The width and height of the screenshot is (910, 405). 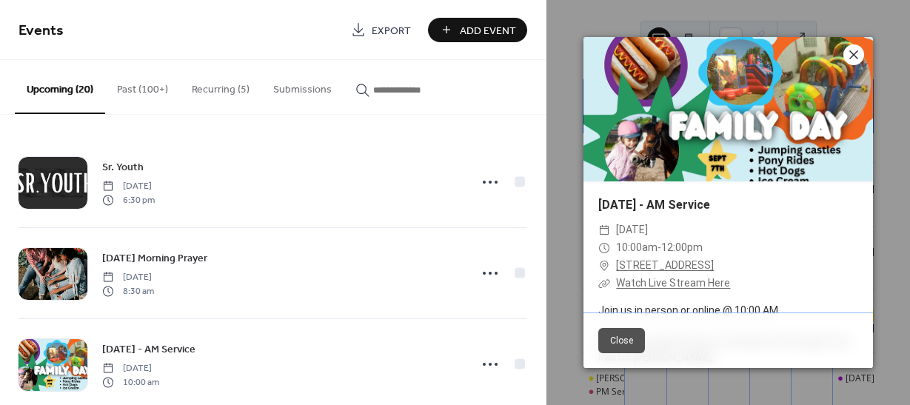 What do you see at coordinates (60, 87) in the screenshot?
I see `button: Upcoming (20)` at bounding box center [60, 87].